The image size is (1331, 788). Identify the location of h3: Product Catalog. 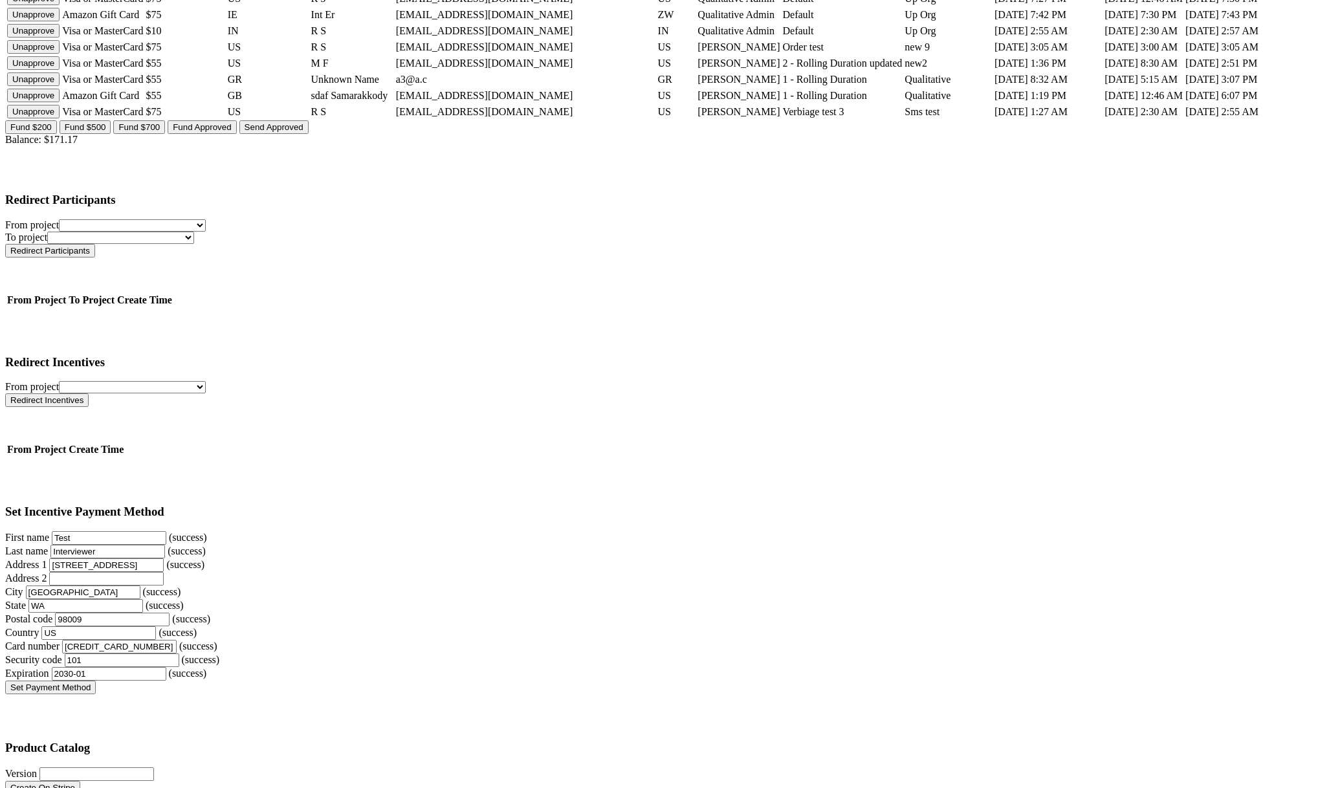
(665, 748).